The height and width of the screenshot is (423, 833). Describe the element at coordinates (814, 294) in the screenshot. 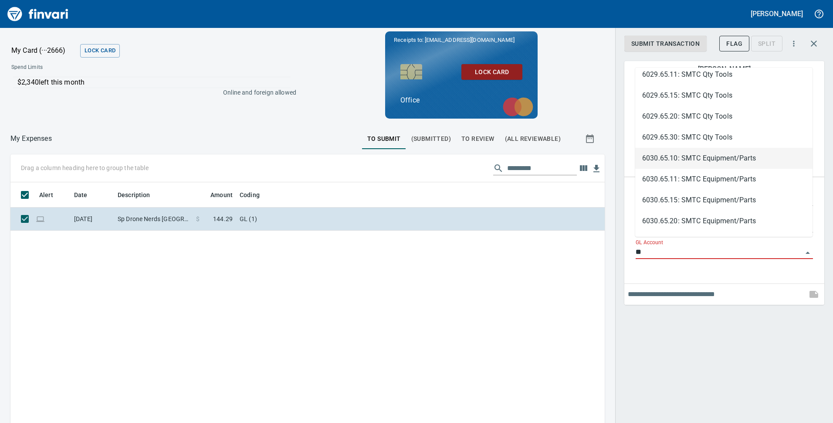

I see `span: This records your note into the expense` at that location.